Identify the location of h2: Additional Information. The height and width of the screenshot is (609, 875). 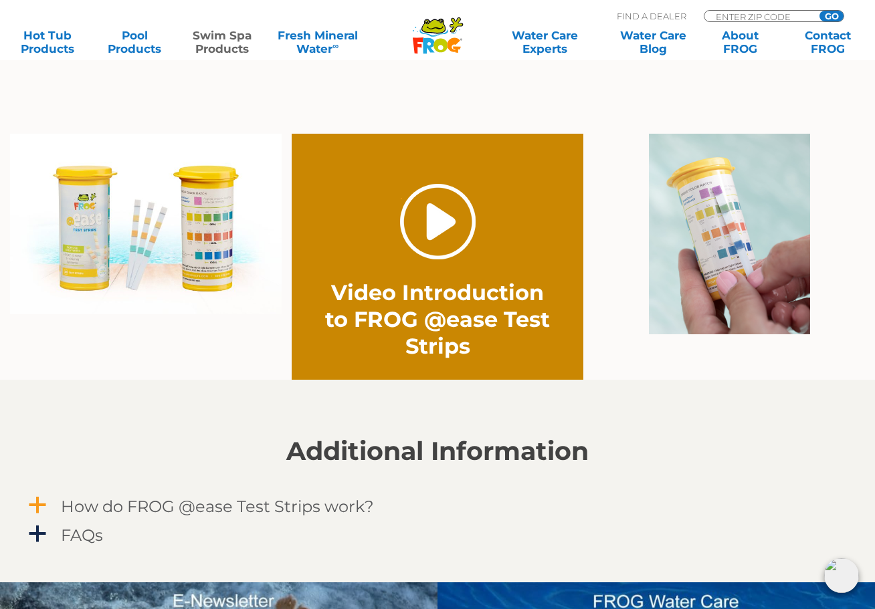
(438, 452).